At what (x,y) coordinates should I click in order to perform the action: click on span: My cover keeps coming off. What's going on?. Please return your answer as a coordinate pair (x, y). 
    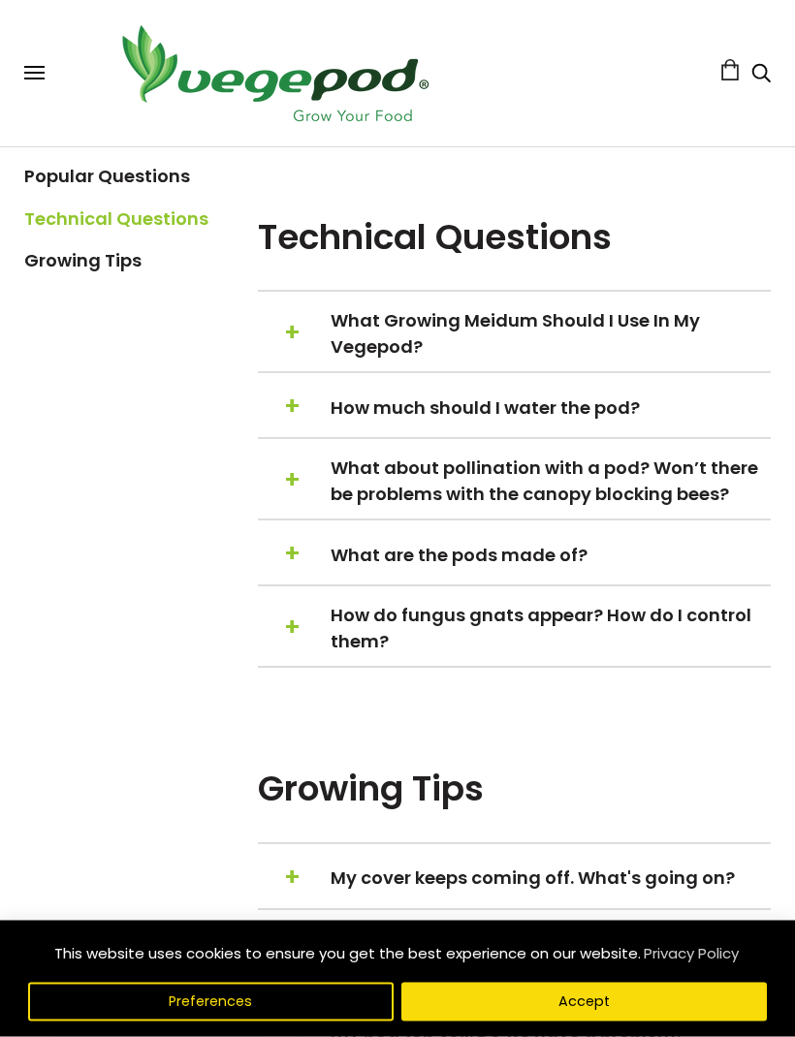
    Looking at the image, I should click on (549, 878).